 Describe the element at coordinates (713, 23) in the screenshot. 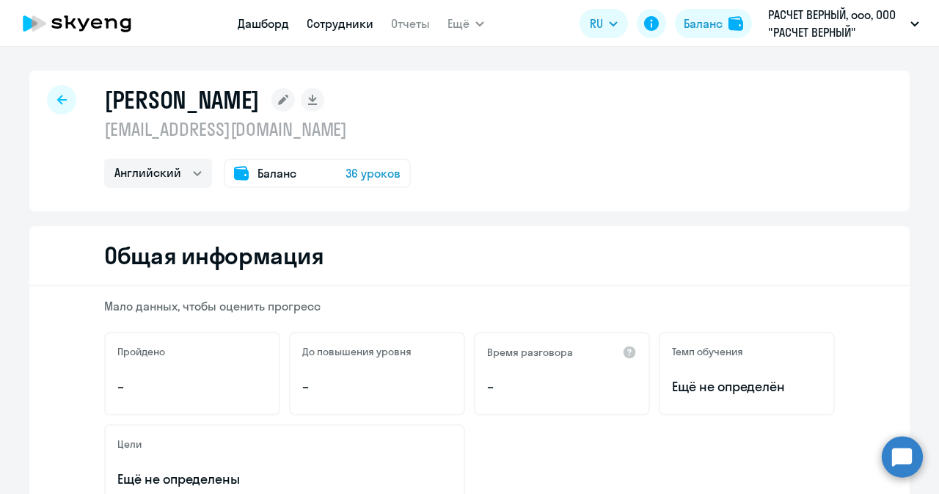

I see `a: Балансbalance` at that location.